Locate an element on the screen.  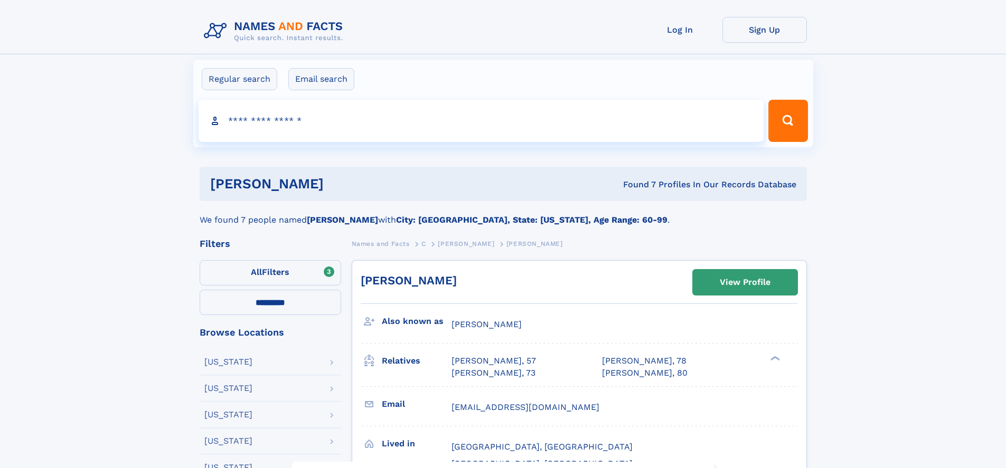
a: Names and Facts is located at coordinates (381, 243).